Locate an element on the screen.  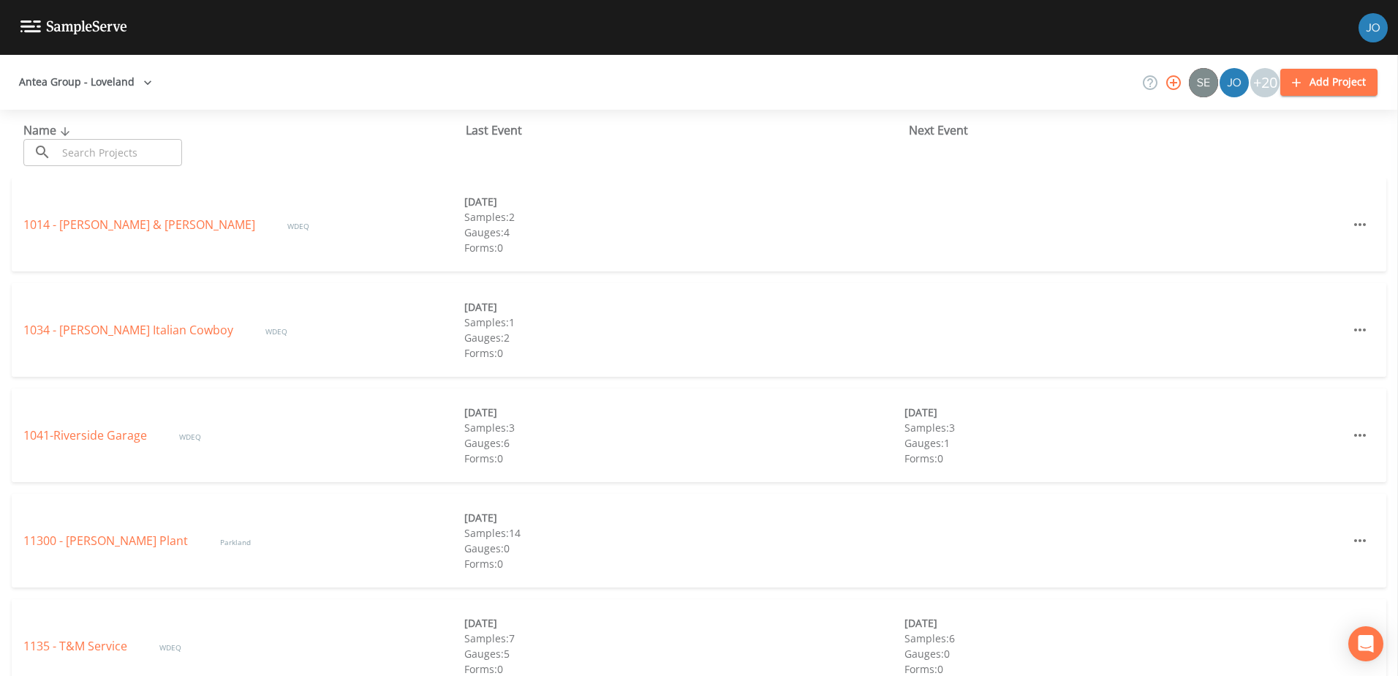
div: Gauges: 6 is located at coordinates (684, 442).